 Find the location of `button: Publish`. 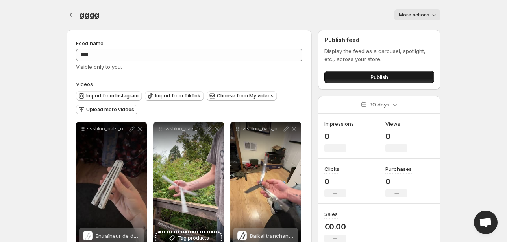

button: Publish is located at coordinates (379, 77).